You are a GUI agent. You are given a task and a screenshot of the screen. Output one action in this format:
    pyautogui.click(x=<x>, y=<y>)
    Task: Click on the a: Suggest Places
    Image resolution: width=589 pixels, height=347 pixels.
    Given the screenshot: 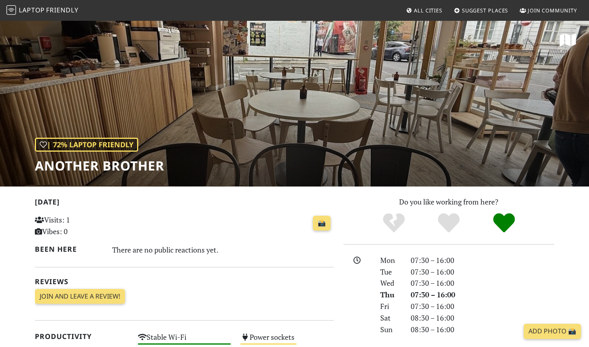 What is the action you would take?
    pyautogui.click(x=481, y=10)
    